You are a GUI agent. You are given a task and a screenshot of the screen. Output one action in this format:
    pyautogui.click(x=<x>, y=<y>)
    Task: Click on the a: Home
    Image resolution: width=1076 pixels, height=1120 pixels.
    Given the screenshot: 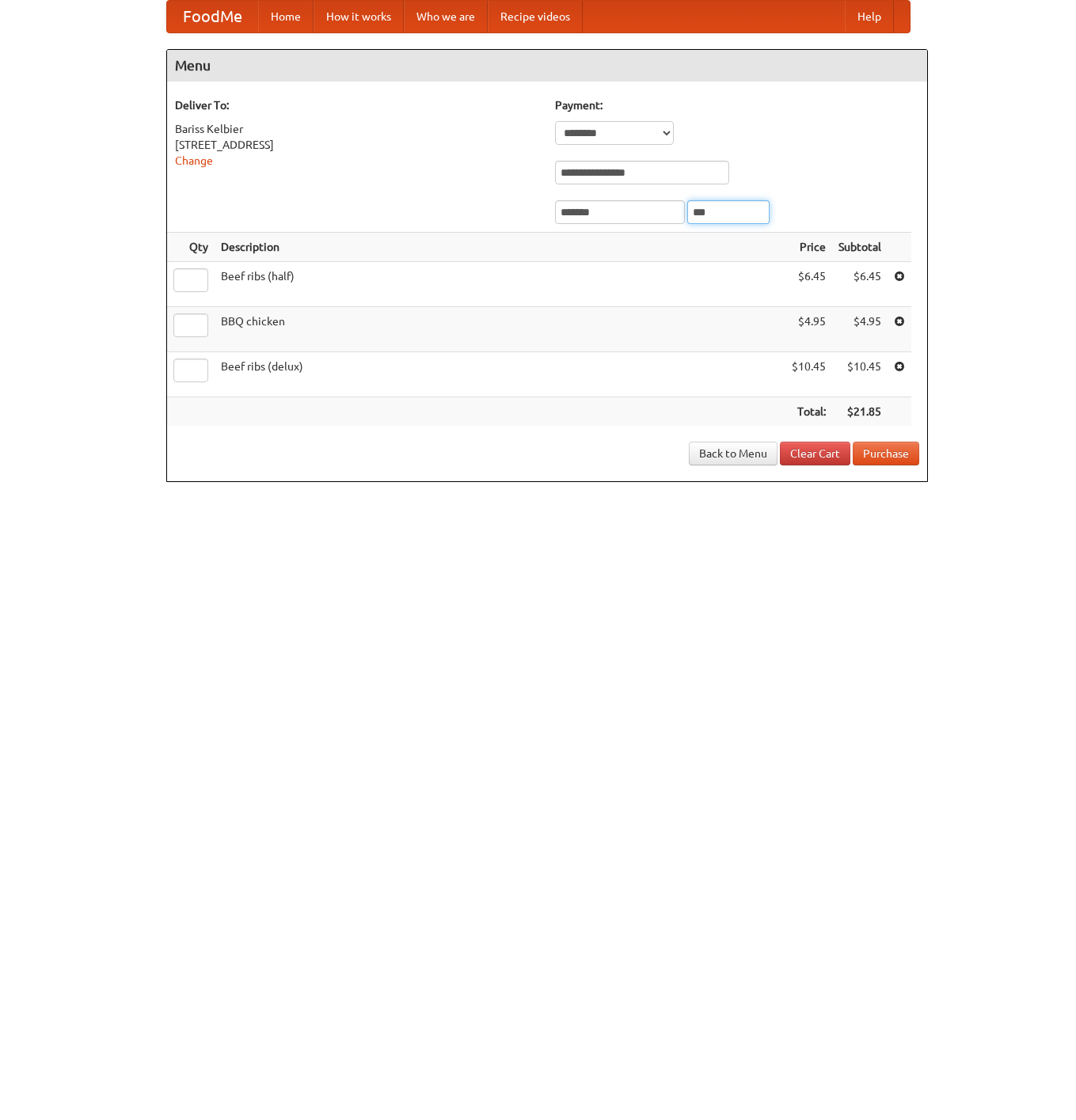 What is the action you would take?
    pyautogui.click(x=286, y=16)
    